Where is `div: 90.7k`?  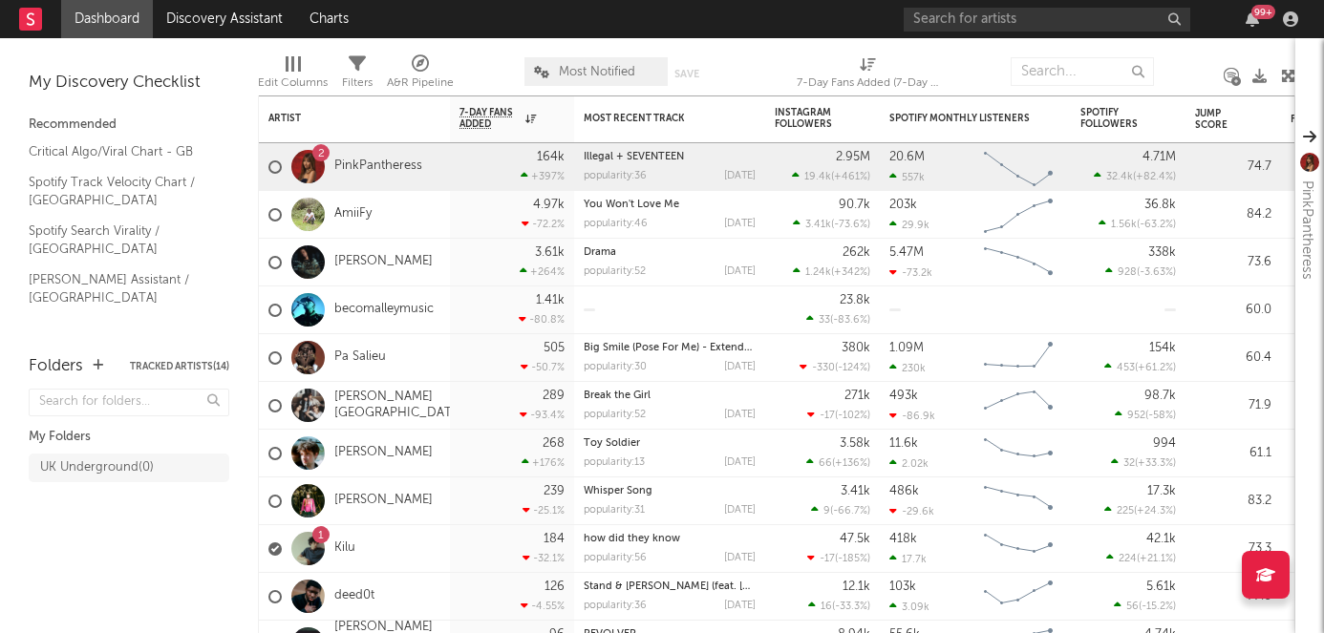 div: 90.7k is located at coordinates (854, 204).